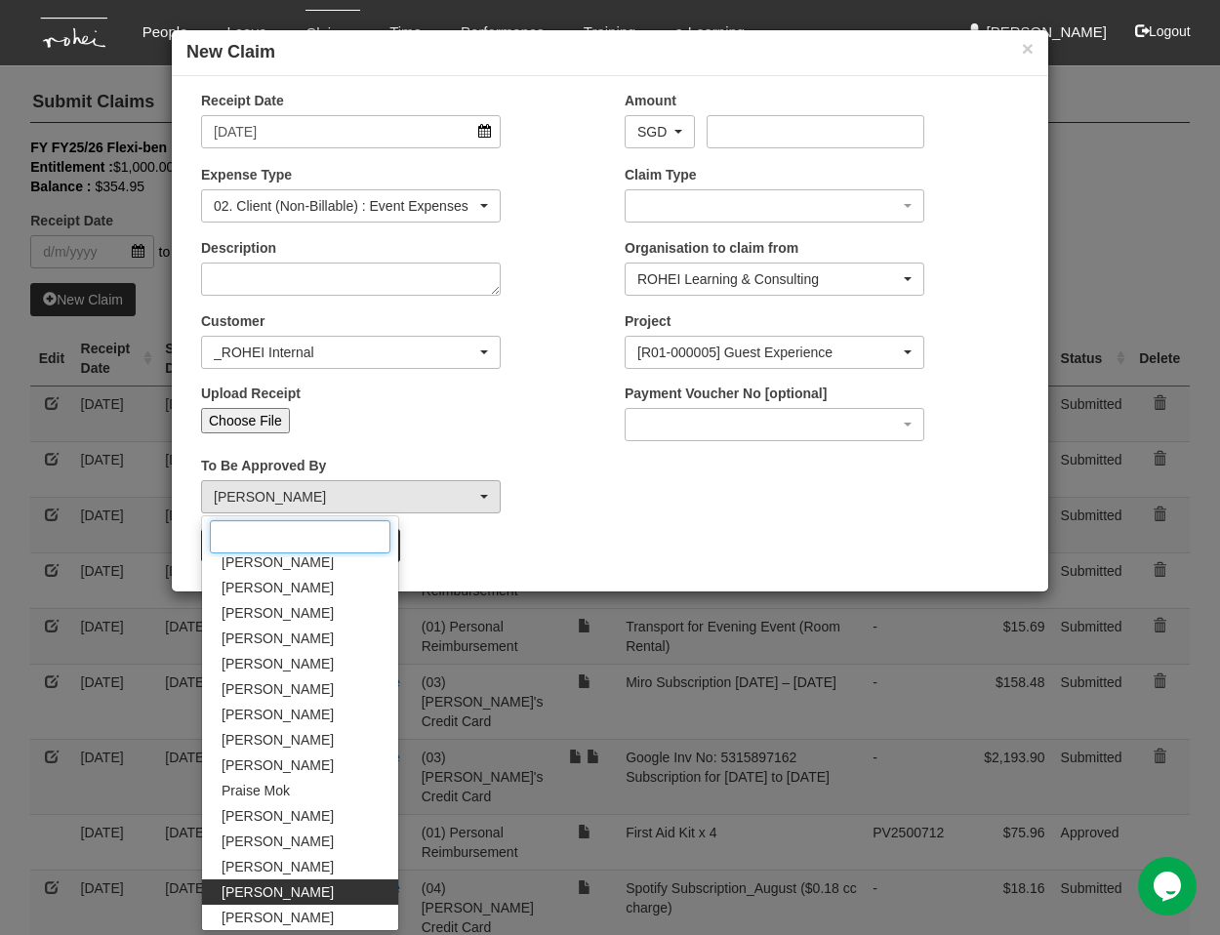 The width and height of the screenshot is (1220, 935). Describe the element at coordinates (350, 132) in the screenshot. I see `input: d/m/yyyy` at that location.